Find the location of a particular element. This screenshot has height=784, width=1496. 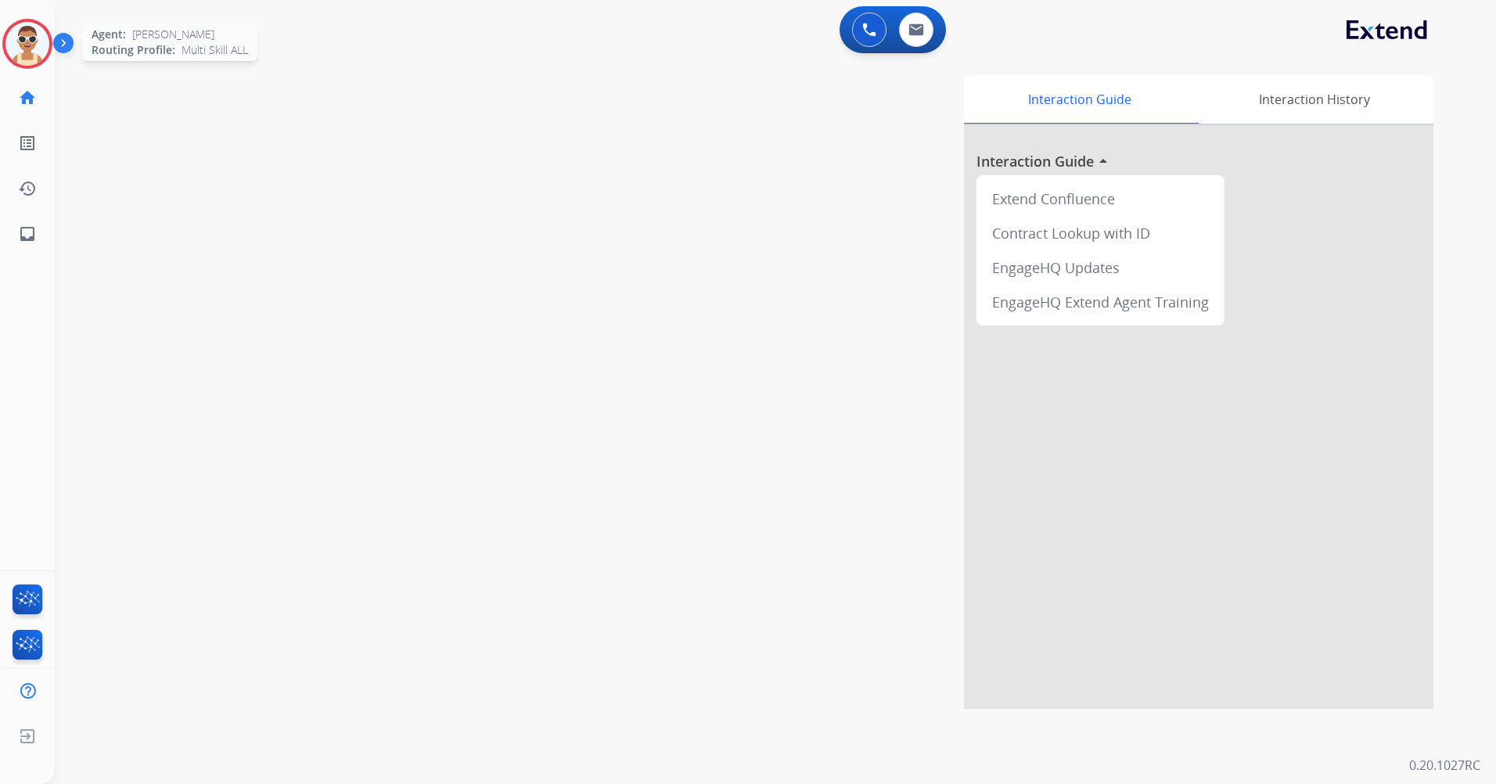

mat-icon: home is located at coordinates (27, 98).